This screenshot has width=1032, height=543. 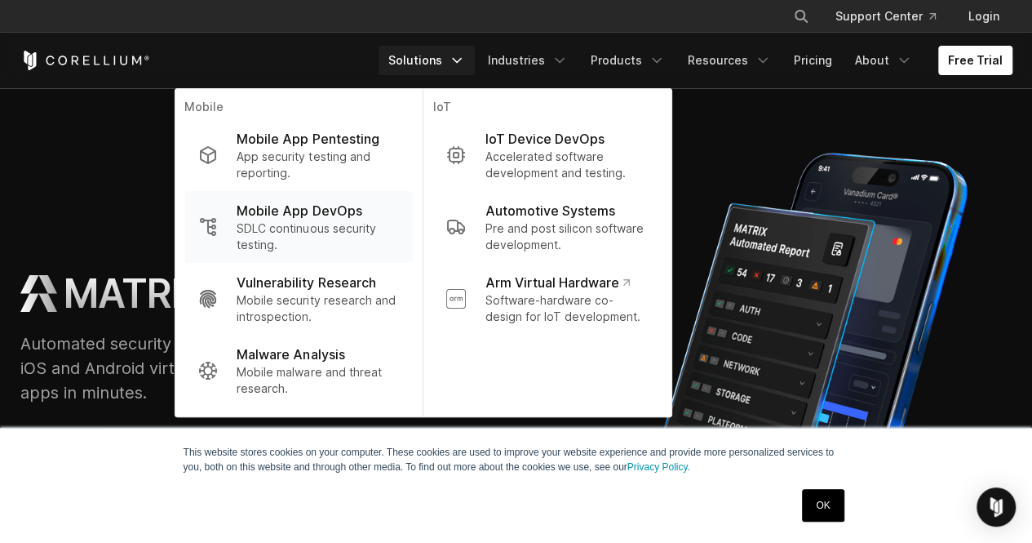 What do you see at coordinates (566, 308) in the screenshot?
I see `p: Software-hardware co-design for IoT development.` at bounding box center [566, 308].